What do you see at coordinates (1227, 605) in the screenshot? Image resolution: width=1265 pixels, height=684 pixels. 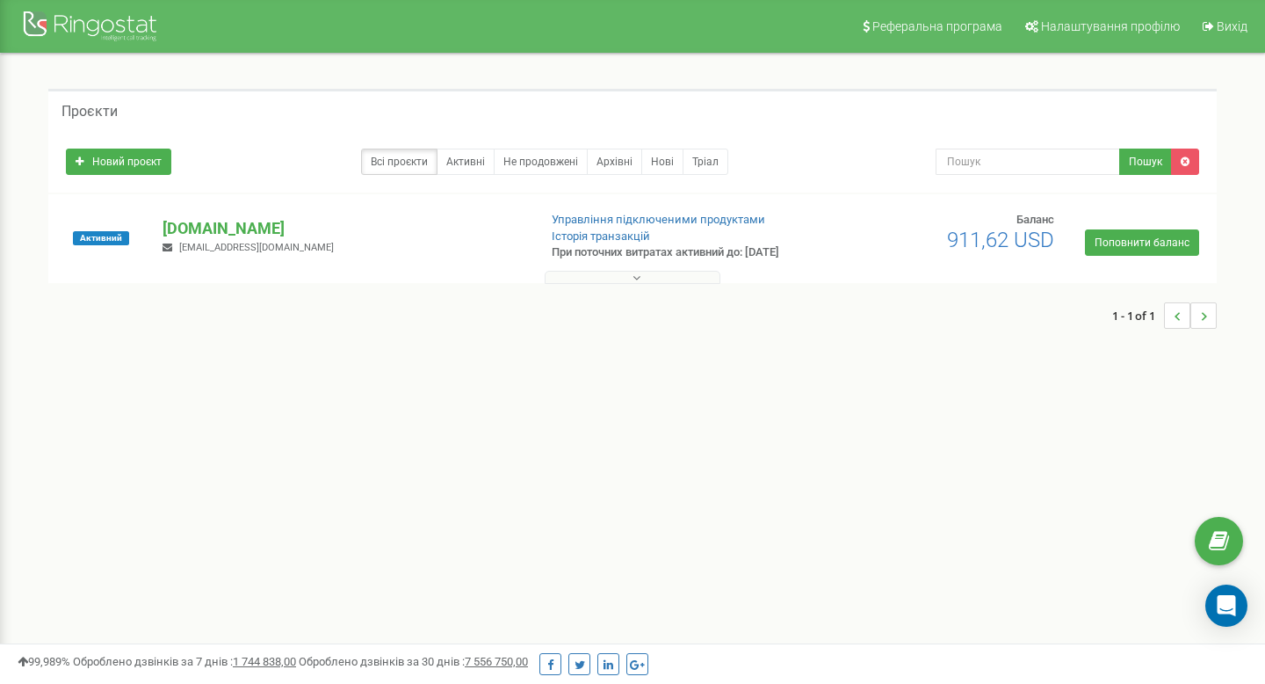 I see `div: Open Intercom Messenger` at bounding box center [1227, 605].